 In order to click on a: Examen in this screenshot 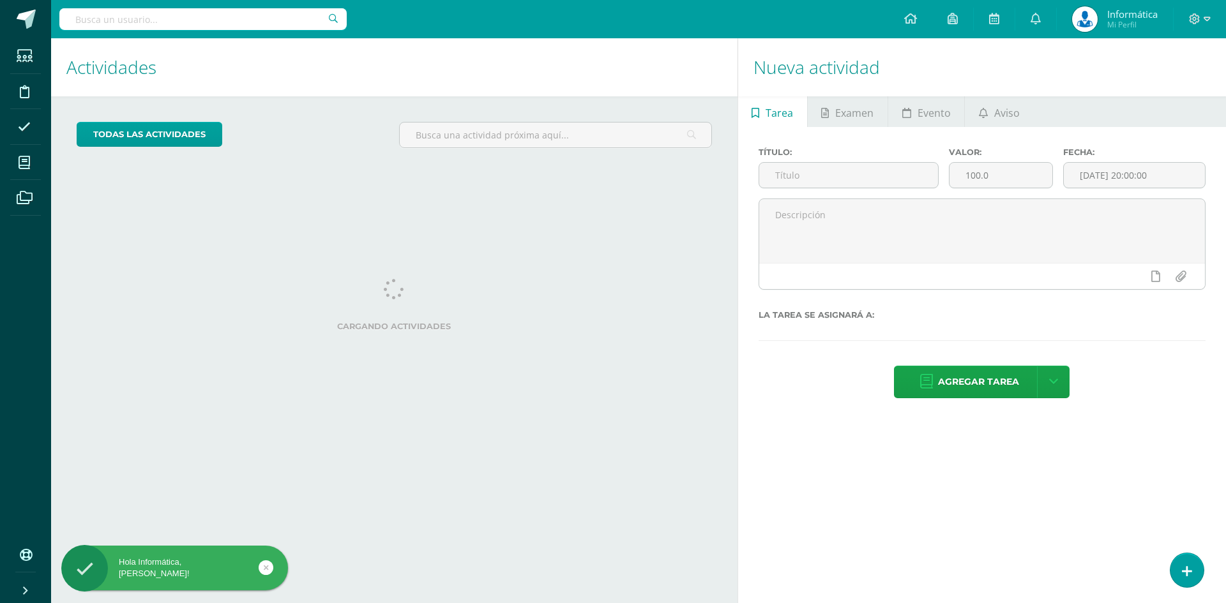, I will do `click(847, 112)`.